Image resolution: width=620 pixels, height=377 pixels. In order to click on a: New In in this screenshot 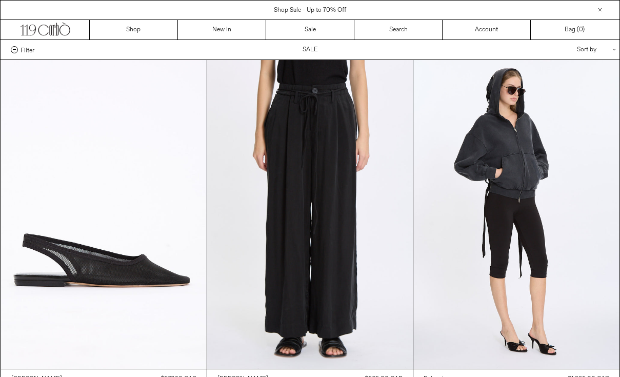, I will do `click(222, 30)`.